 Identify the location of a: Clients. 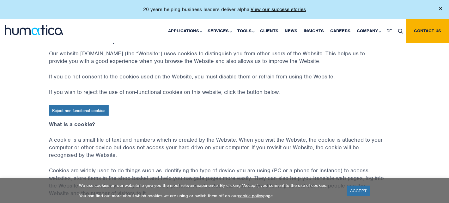
(269, 31).